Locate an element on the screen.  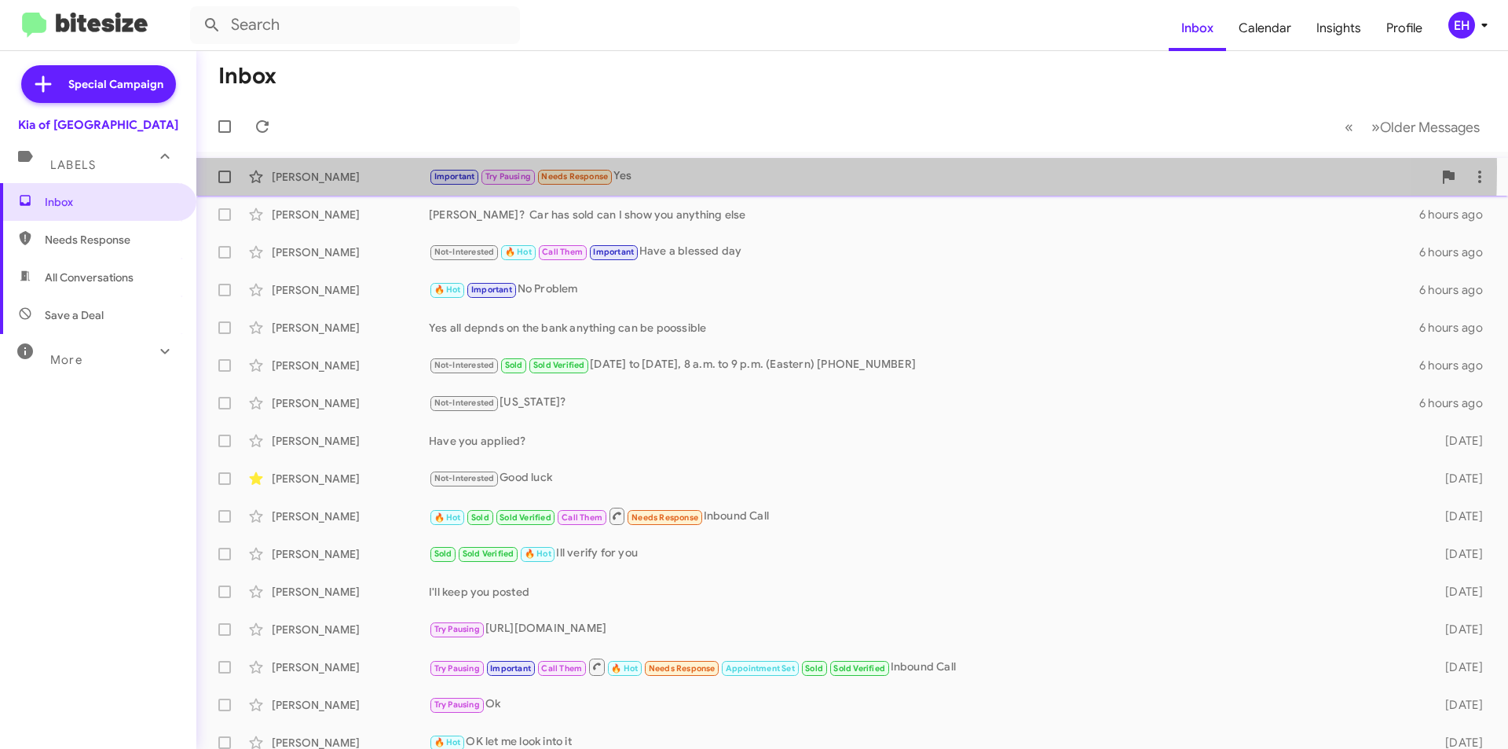
a: Profile is located at coordinates (1404, 28).